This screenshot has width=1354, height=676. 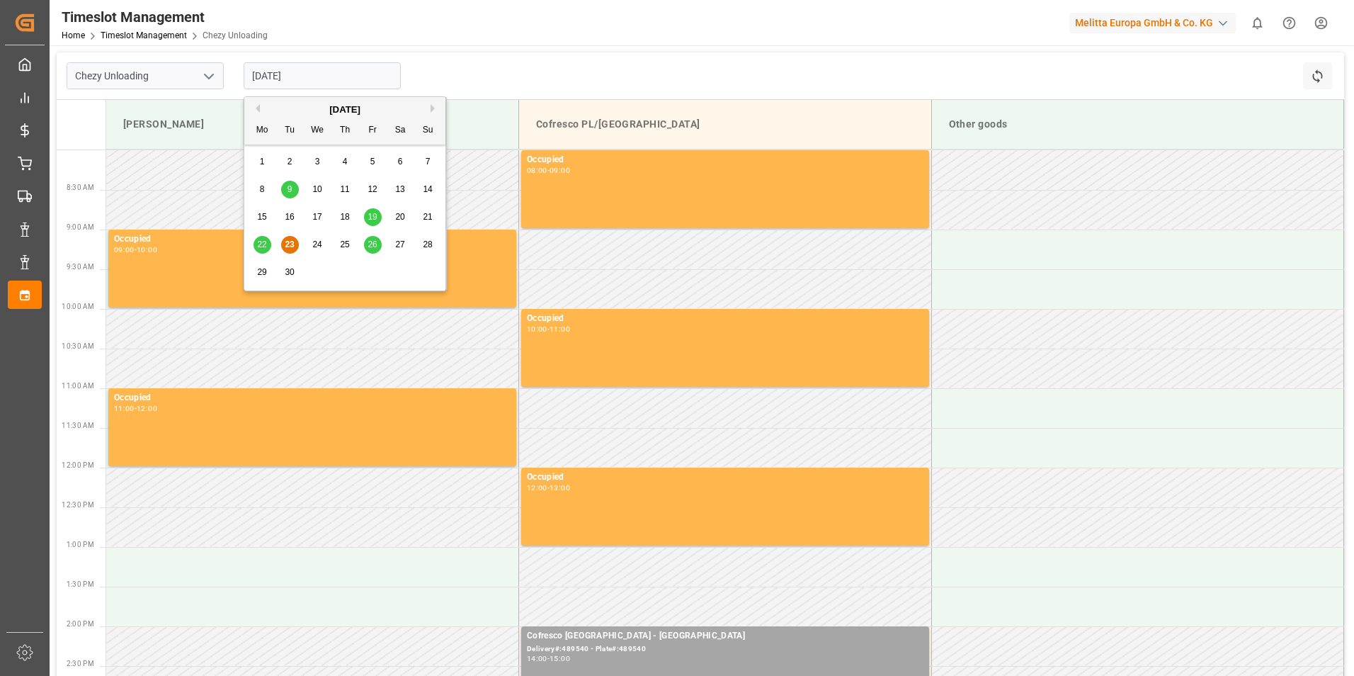 What do you see at coordinates (428, 161) in the screenshot?
I see `div: Choose Sunday, September 7th, 2025` at bounding box center [428, 161].